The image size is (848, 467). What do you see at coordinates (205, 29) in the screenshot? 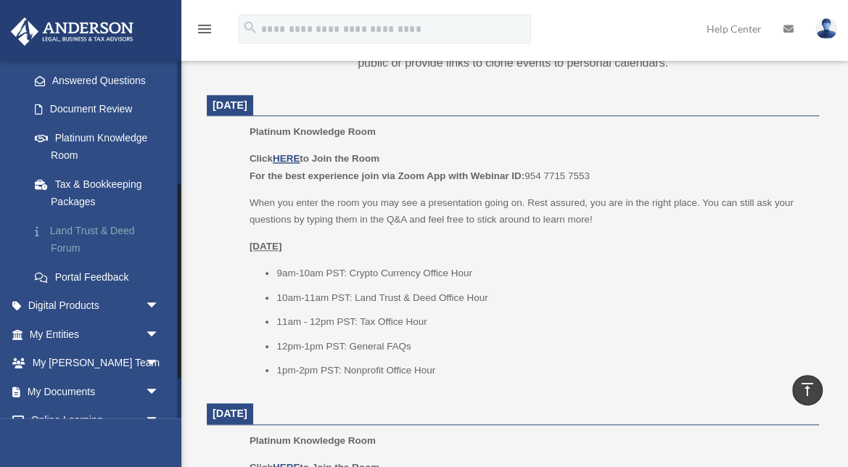
I see `i: menu` at bounding box center [205, 29].